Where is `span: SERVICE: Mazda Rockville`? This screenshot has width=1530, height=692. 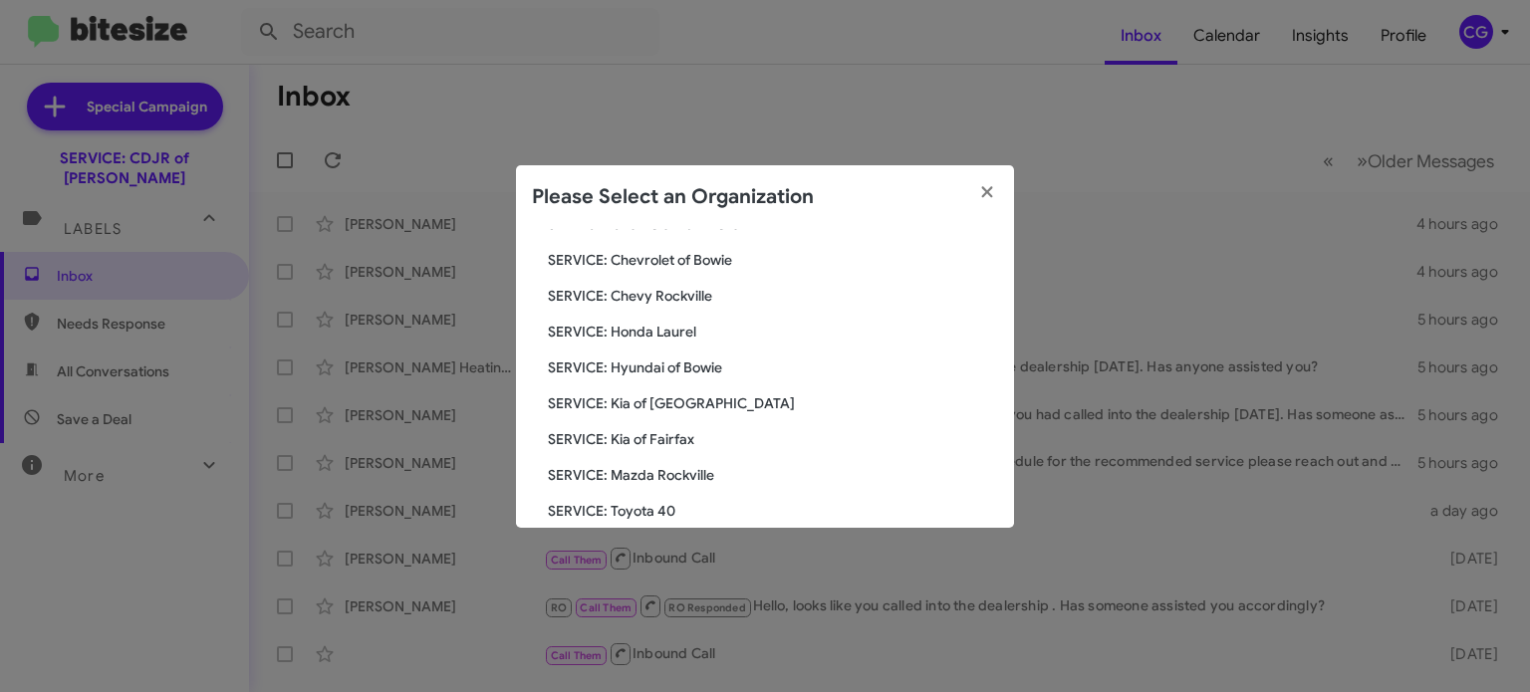 span: SERVICE: Mazda Rockville is located at coordinates (773, 475).